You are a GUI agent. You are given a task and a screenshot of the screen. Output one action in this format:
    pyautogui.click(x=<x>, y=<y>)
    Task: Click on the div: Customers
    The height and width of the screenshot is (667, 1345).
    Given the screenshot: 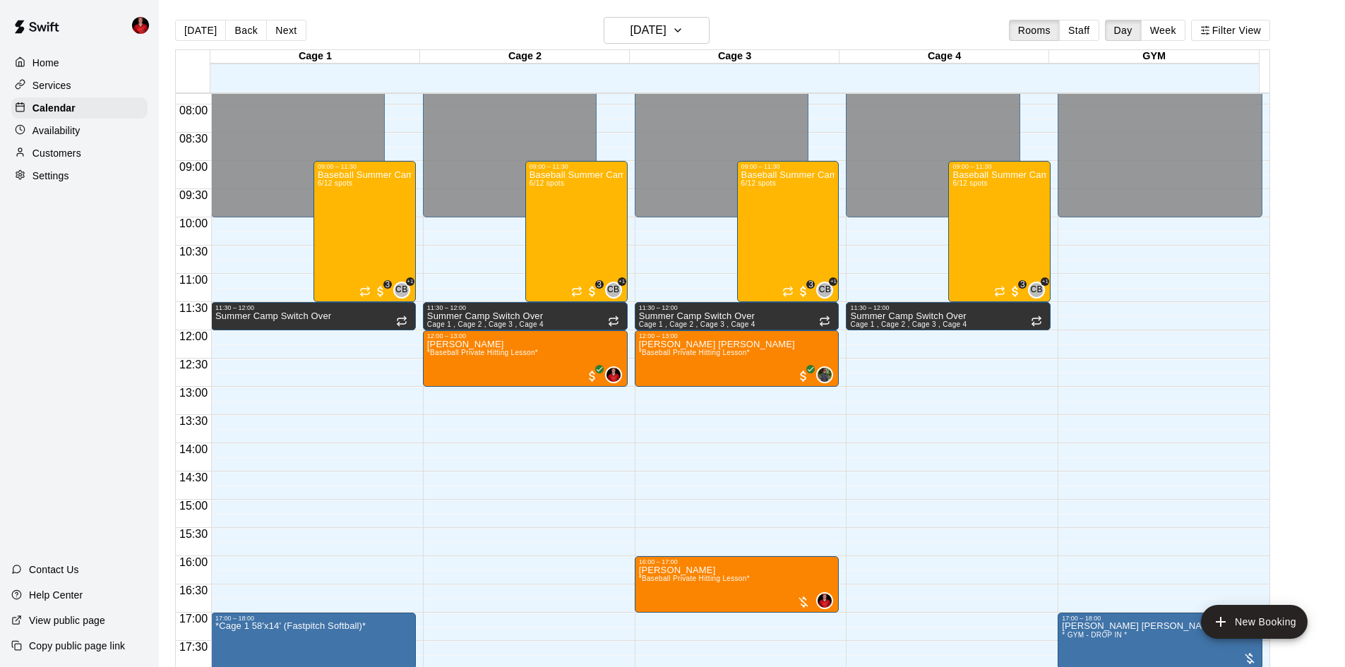 What is the action you would take?
    pyautogui.click(x=79, y=153)
    